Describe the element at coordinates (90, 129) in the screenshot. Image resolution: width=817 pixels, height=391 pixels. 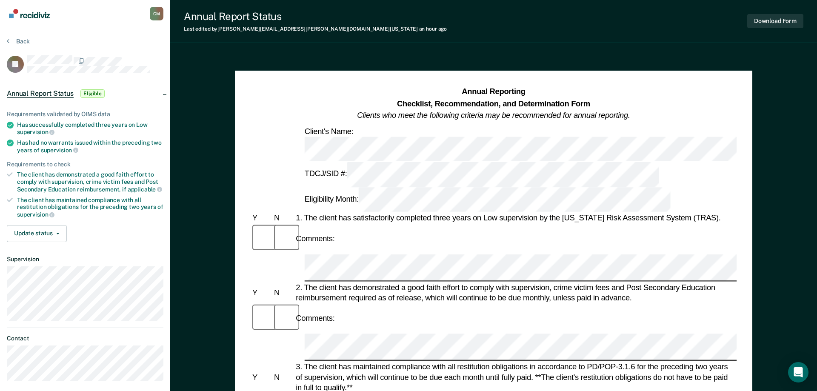
I see `div: Has successfully completed three years on Low` at that location.